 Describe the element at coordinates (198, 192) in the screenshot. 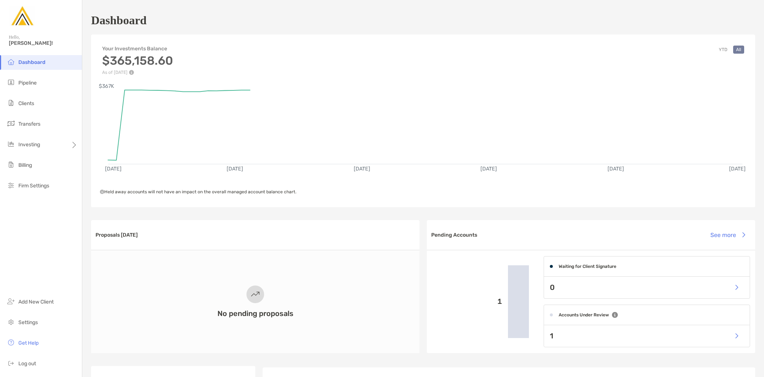

I see `span: Held away accounts will not have an impact on the overall managed account balance chart.` at that location.